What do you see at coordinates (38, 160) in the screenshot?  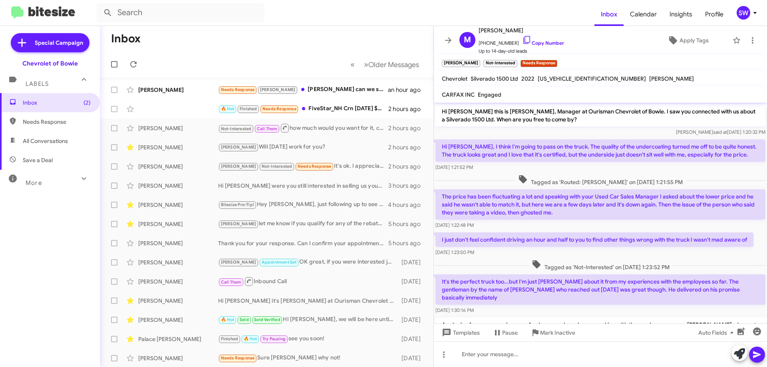 I see `span: Save a Deal` at bounding box center [38, 160].